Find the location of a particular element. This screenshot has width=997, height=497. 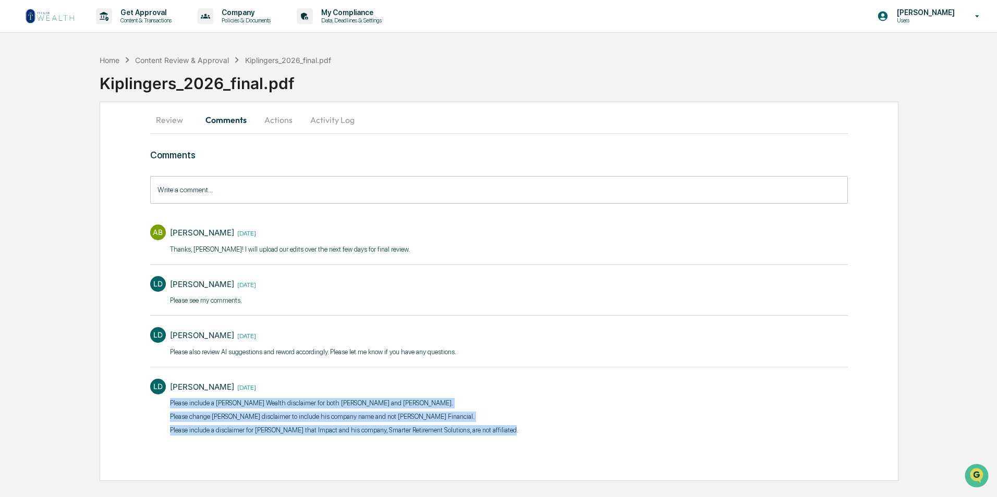

time: Monday, September 15, 2025 at 1:21:25 PM MDT is located at coordinates (245, 387).